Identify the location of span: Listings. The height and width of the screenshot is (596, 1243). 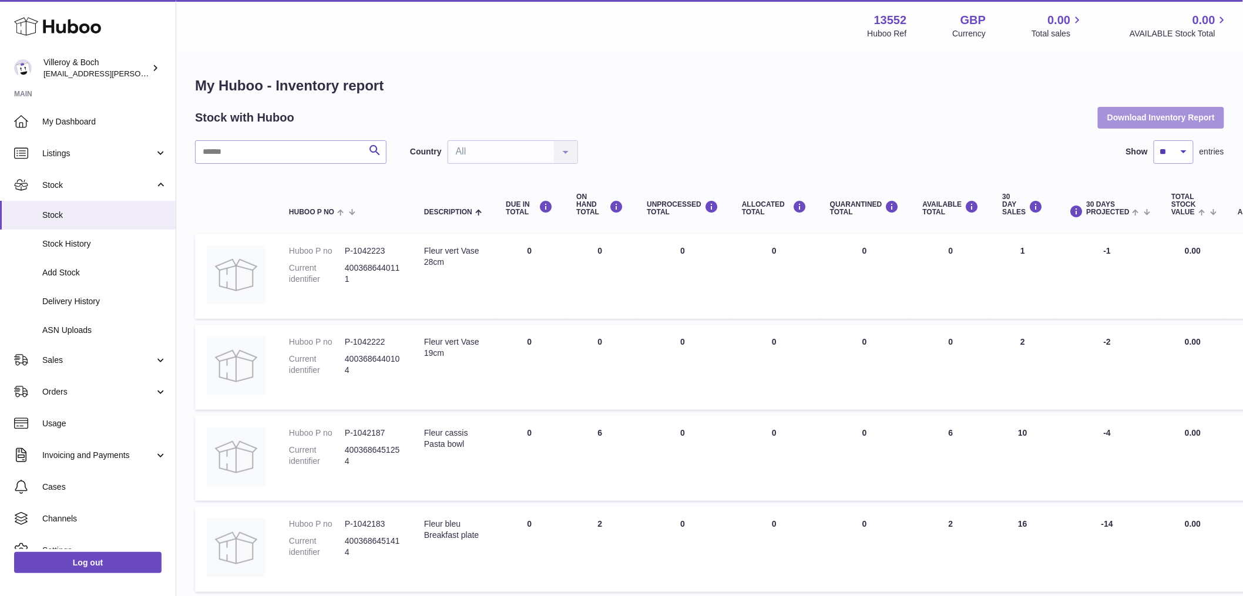
(98, 153).